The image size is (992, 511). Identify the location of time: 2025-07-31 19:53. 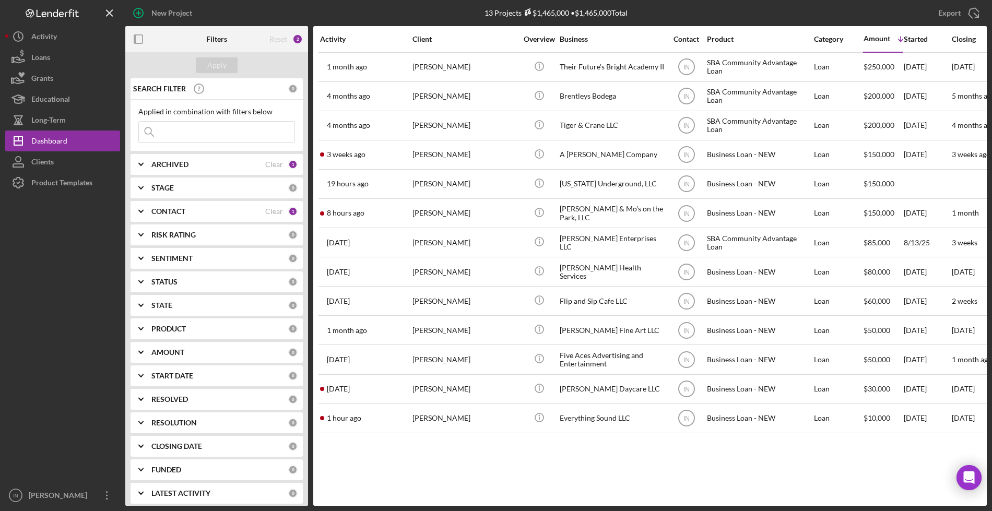
(347, 67).